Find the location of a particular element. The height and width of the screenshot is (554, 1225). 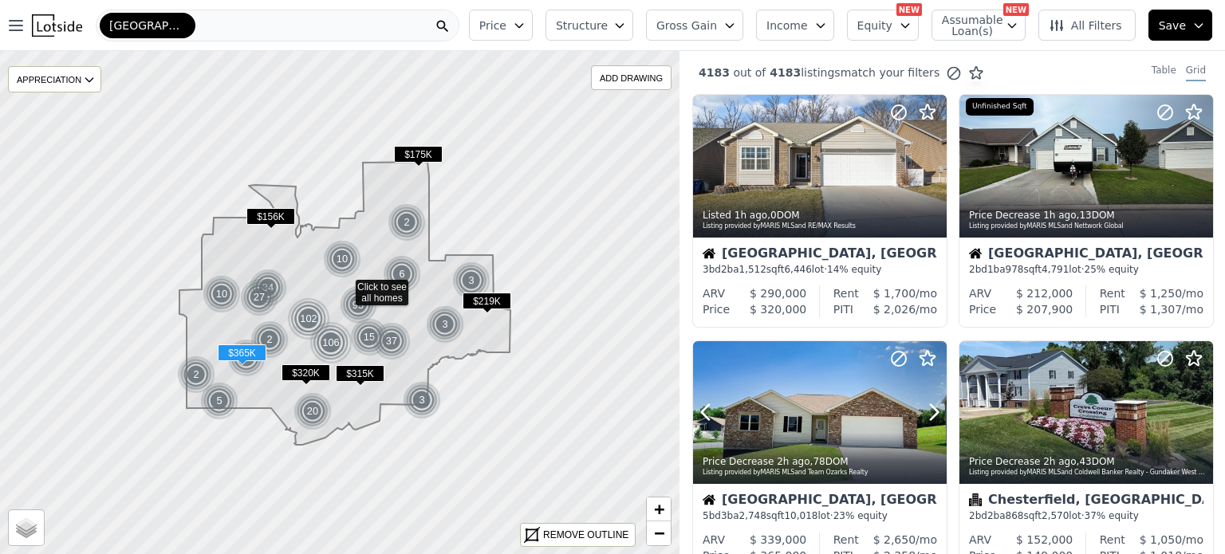

span: Structure is located at coordinates (581, 26).